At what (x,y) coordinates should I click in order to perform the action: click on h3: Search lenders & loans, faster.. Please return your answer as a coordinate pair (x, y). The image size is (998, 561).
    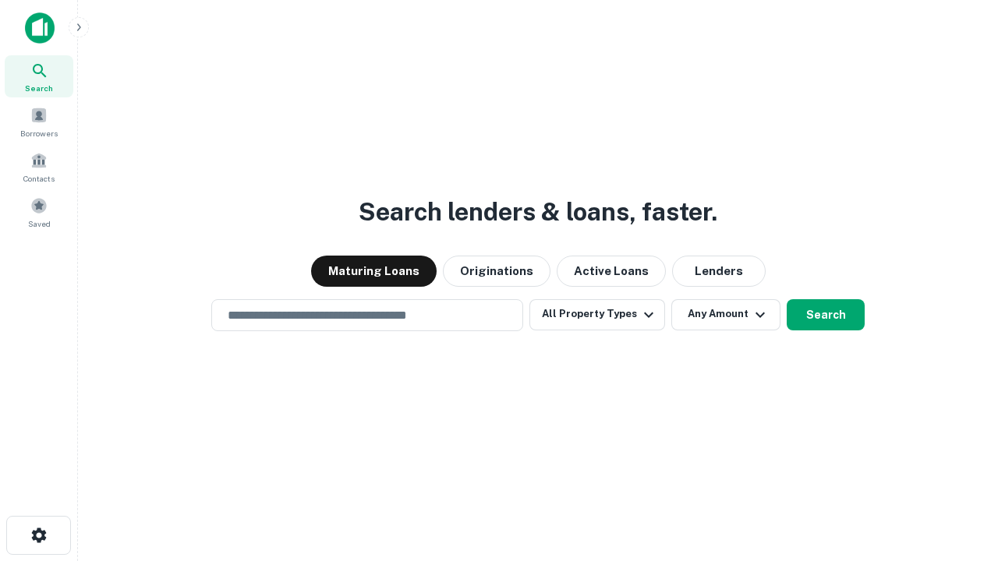
    Looking at the image, I should click on (538, 212).